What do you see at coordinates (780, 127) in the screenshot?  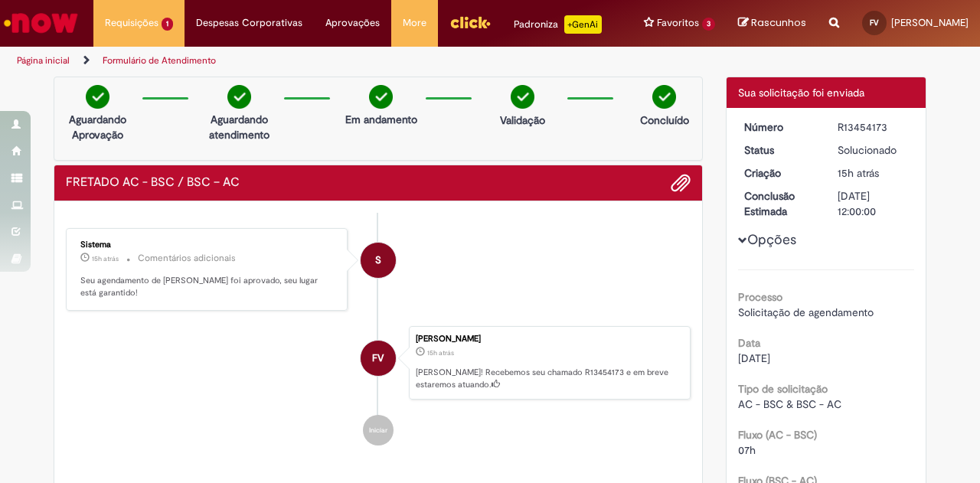 I see `dt: Número` at bounding box center [780, 127].